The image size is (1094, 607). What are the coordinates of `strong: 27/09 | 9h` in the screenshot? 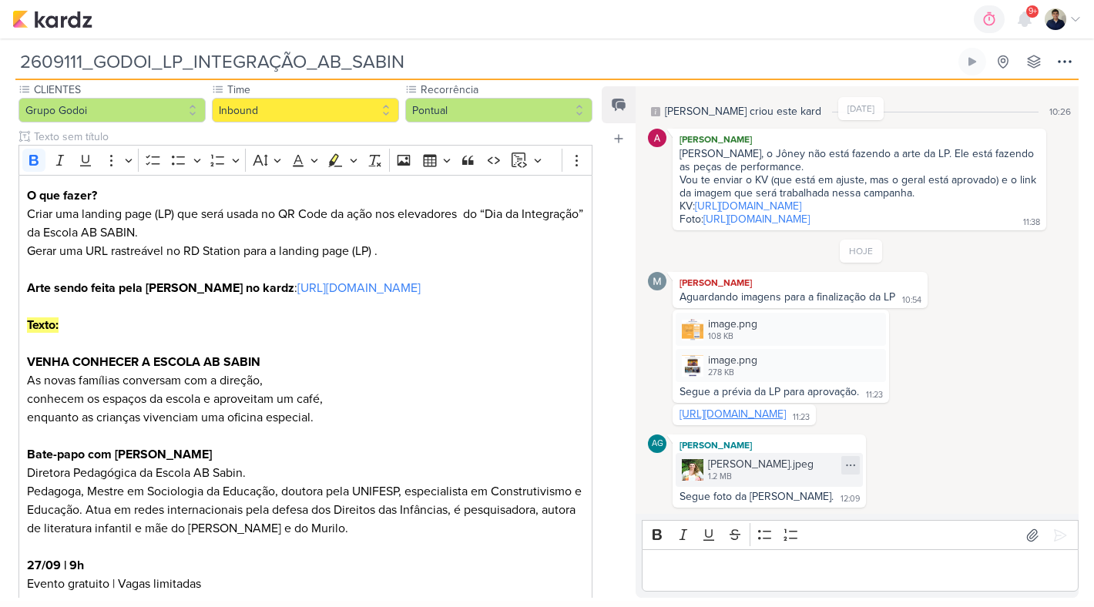 It's located at (55, 565).